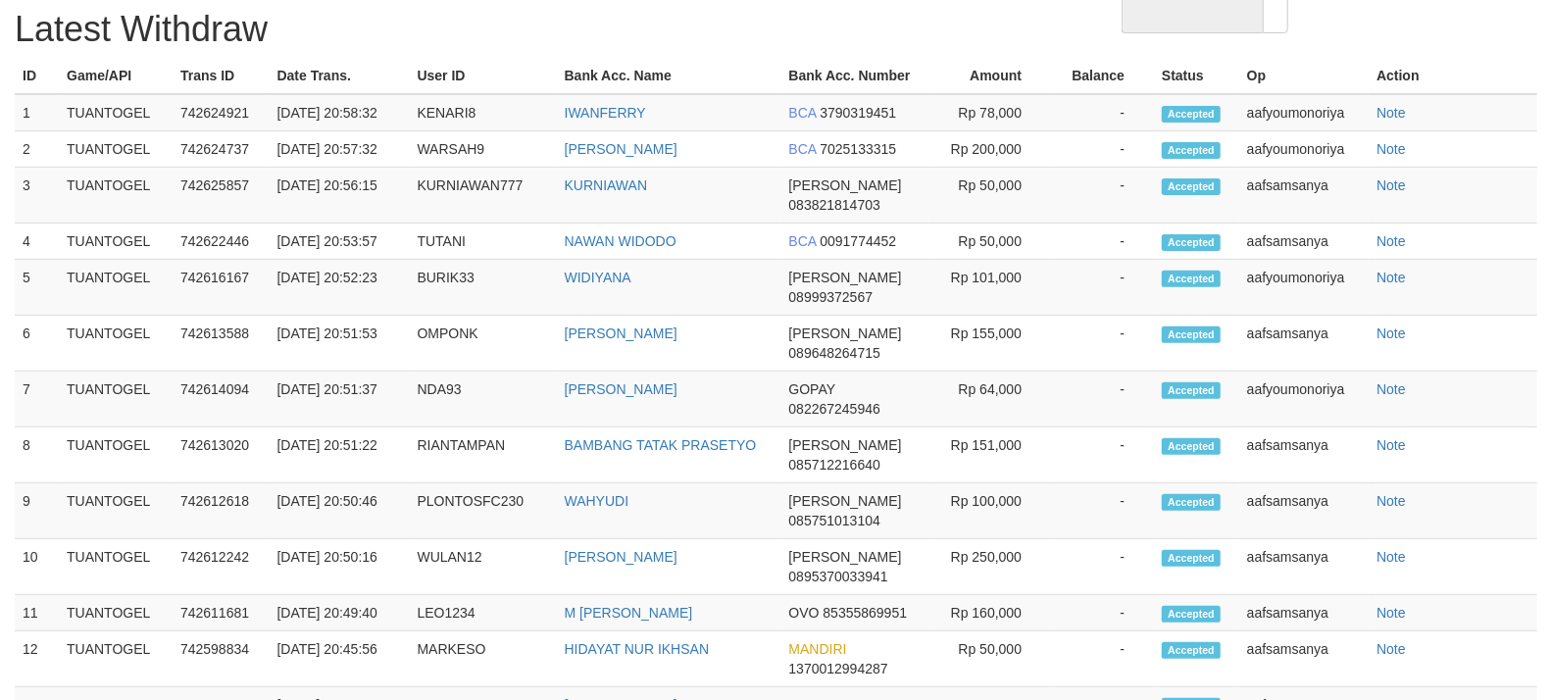 The width and height of the screenshot is (1552, 700). Describe the element at coordinates (221, 149) in the screenshot. I see `td: 742624737` at that location.